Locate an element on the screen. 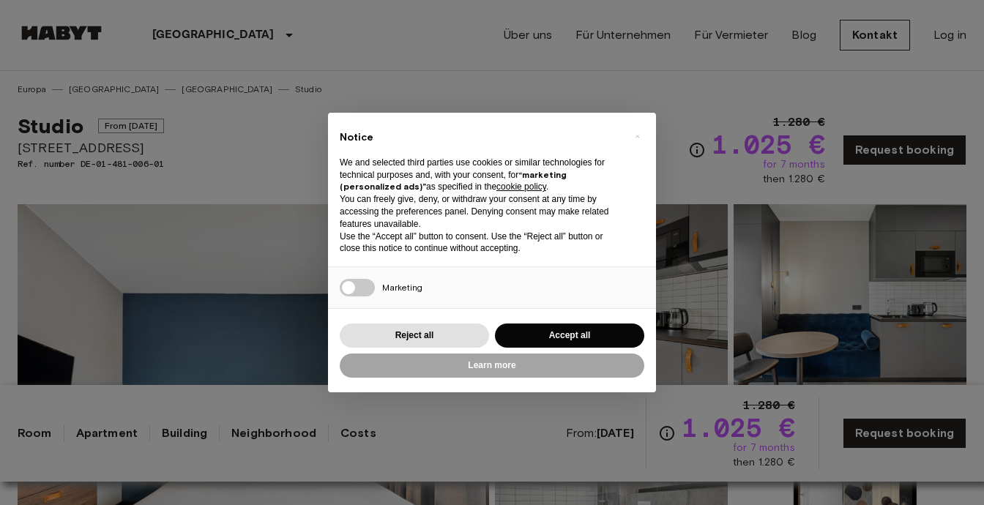 The height and width of the screenshot is (505, 984). button: Learn more is located at coordinates (492, 365).